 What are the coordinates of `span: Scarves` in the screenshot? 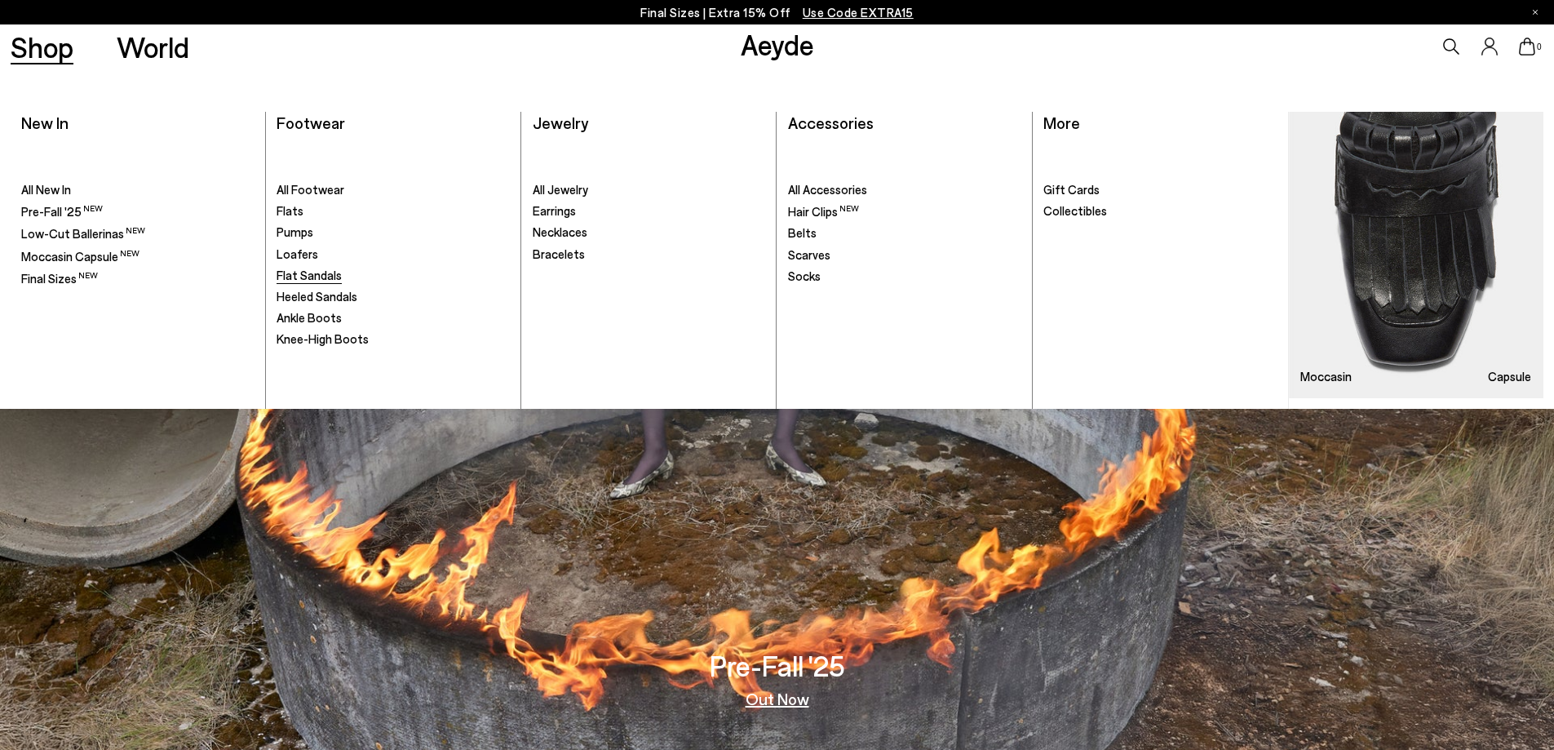 It's located at (809, 255).